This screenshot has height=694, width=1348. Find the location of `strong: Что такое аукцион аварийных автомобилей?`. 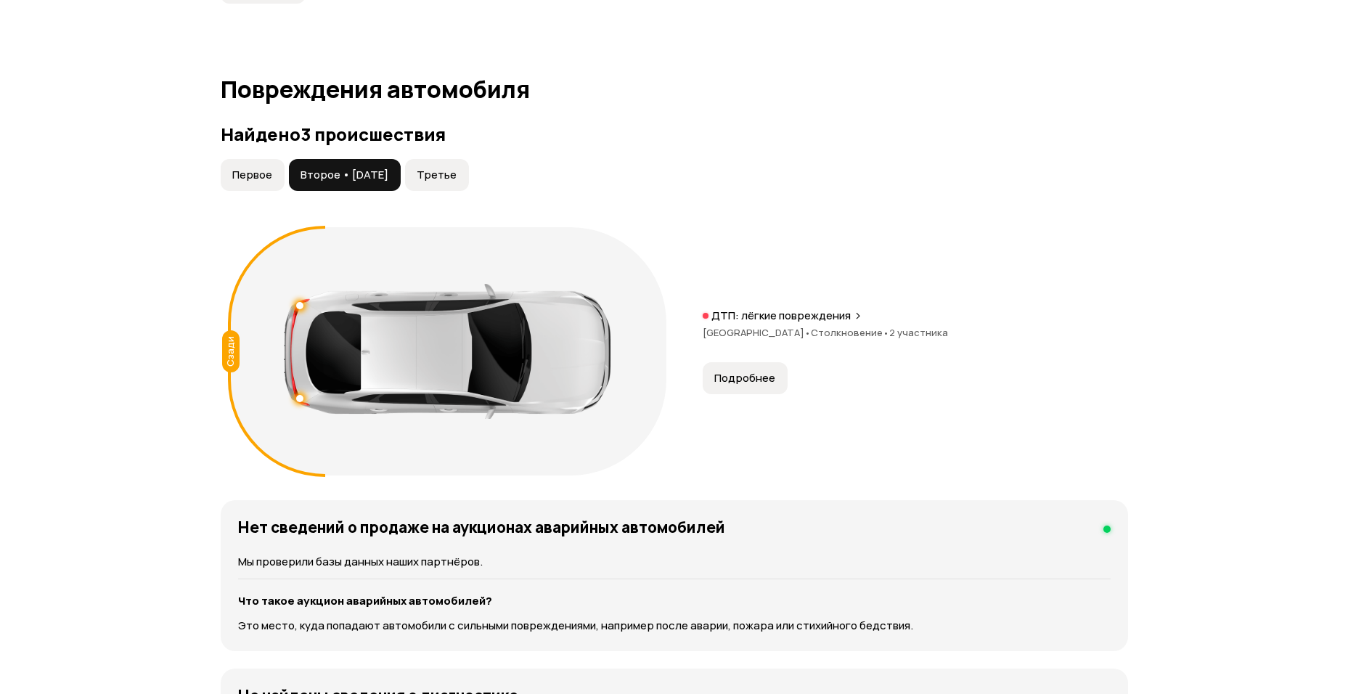

strong: Что такое аукцион аварийных автомобилей? is located at coordinates (365, 600).